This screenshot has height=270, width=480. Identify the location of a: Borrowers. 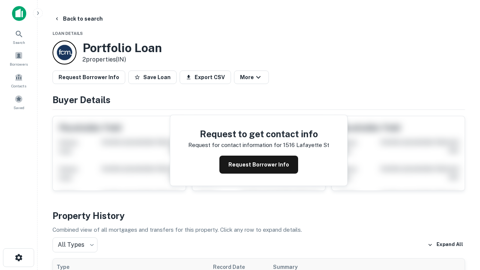
(19, 58).